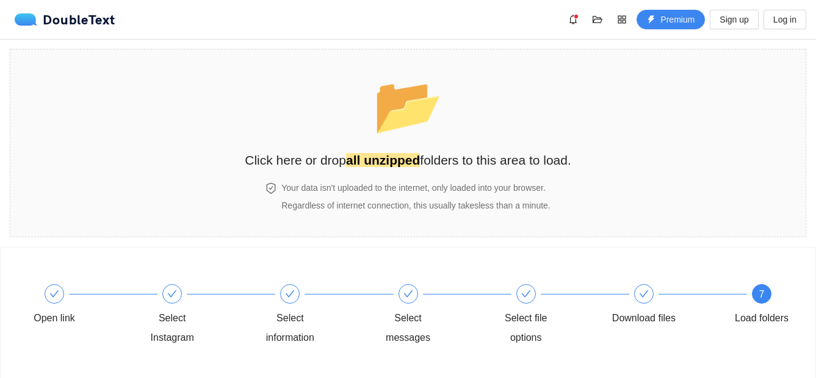  Describe the element at coordinates (573, 20) in the screenshot. I see `button: bell` at that location.